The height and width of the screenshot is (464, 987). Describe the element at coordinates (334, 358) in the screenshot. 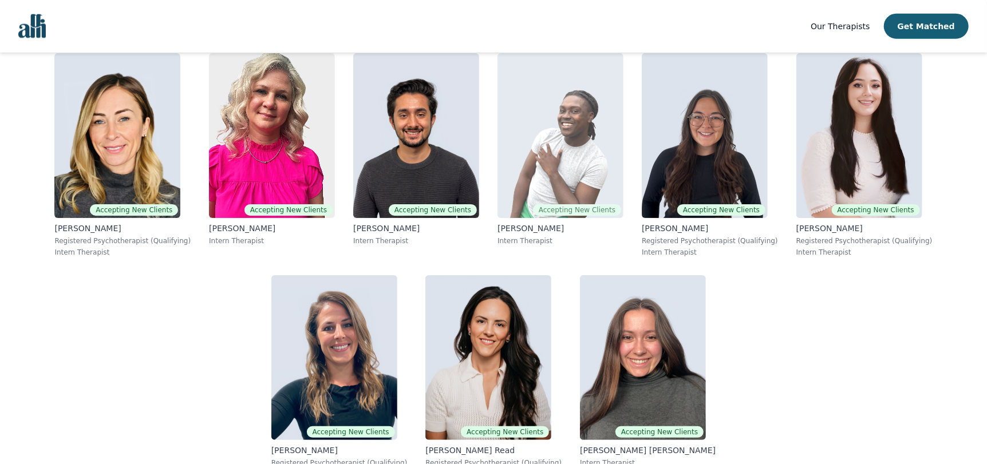

I see `img: Rachel_Bickley` at that location.